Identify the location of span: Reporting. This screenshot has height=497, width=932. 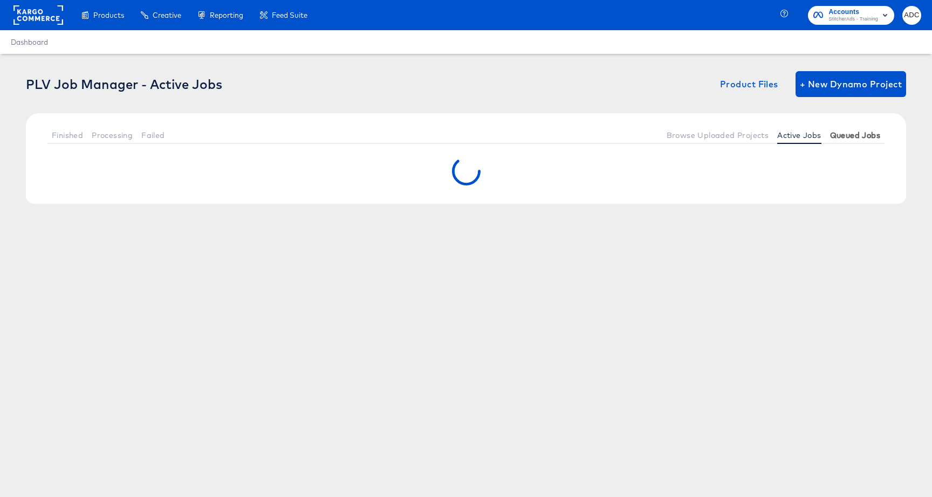
(227, 15).